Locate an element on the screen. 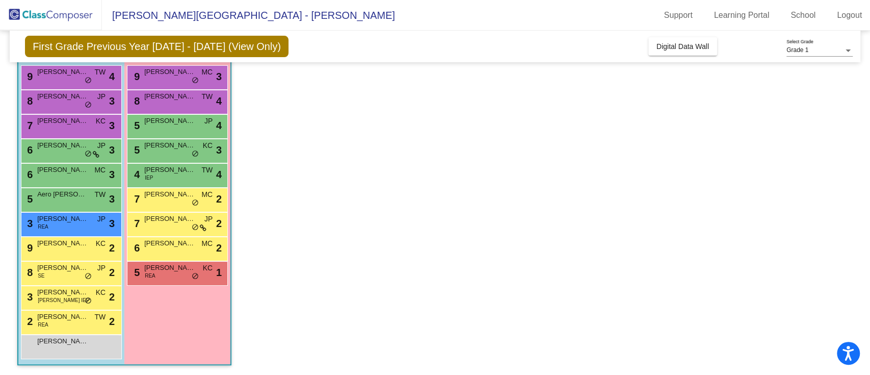  span: Digital Data Wall is located at coordinates (683, 46).